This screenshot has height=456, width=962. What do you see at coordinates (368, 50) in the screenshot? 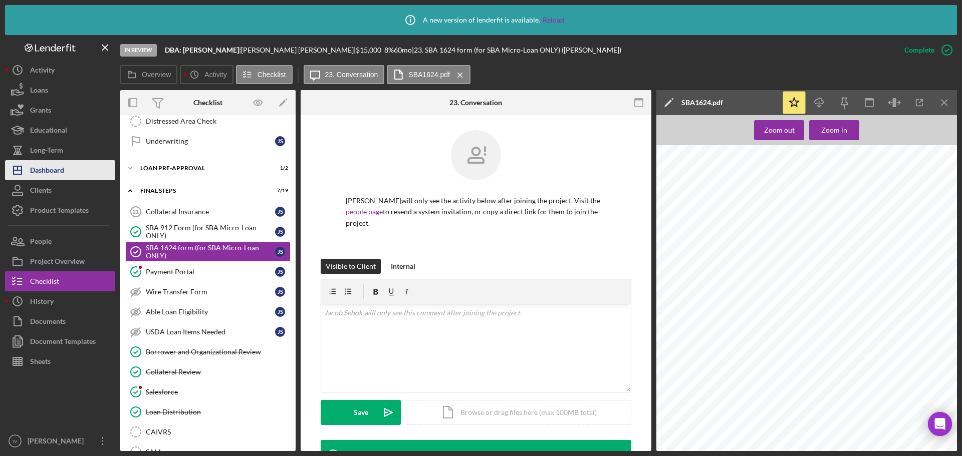
I see `span: $15,000` at bounding box center [368, 50].